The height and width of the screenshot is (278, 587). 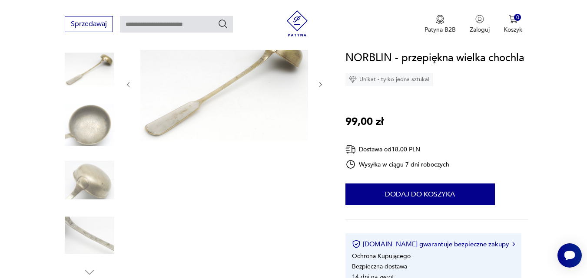 What do you see at coordinates (353, 79) in the screenshot?
I see `img: Ikona diamentu` at bounding box center [353, 79].